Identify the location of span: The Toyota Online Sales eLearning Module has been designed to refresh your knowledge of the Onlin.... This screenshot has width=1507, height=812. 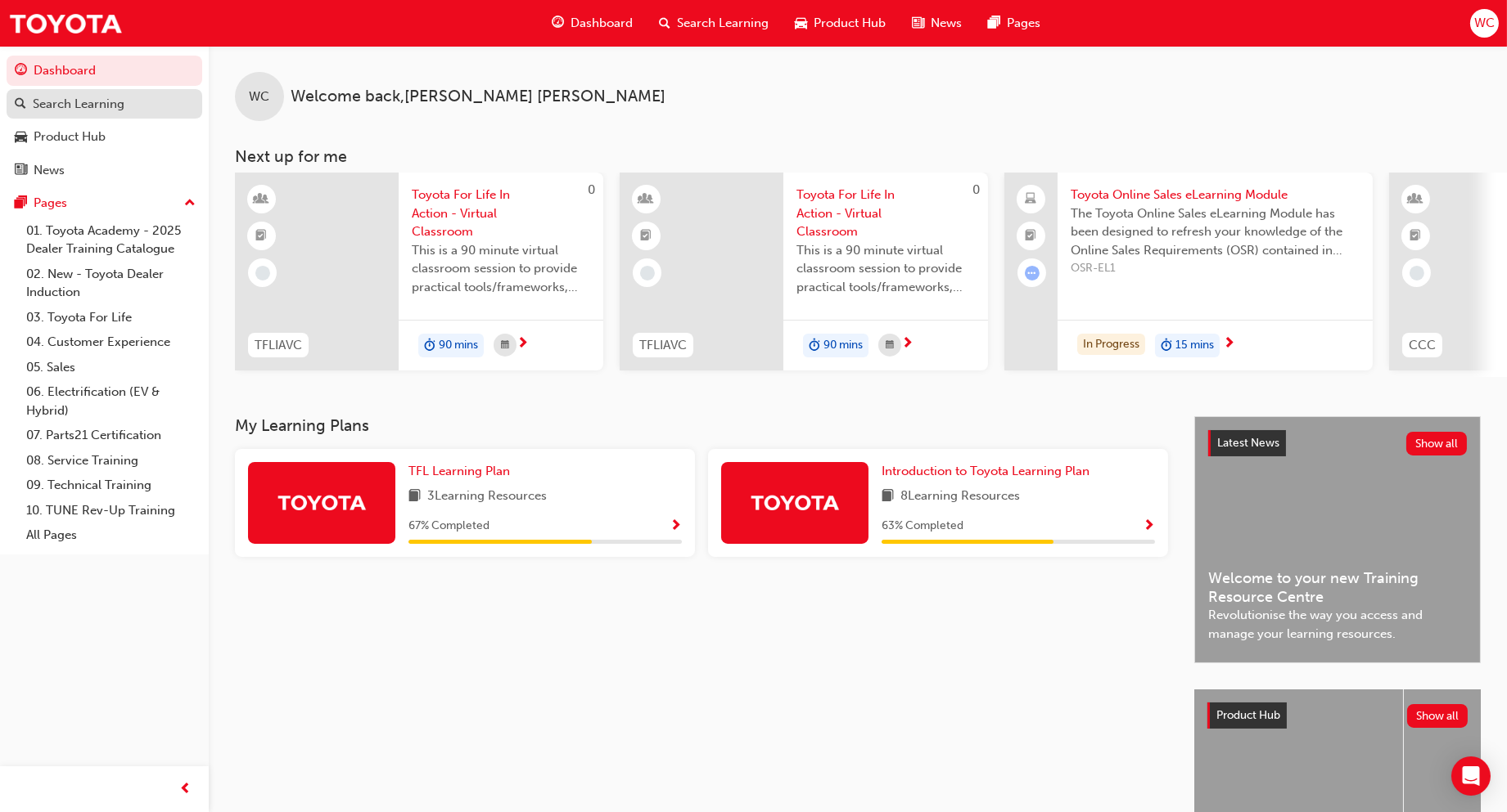
(1215, 232).